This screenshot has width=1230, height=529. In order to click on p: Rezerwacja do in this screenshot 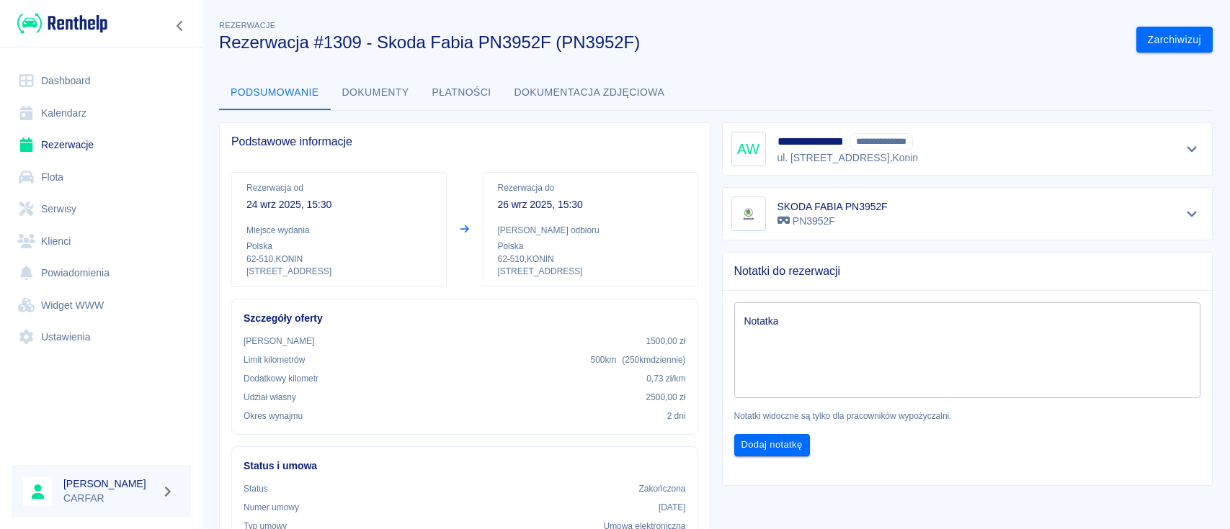, I will do `click(590, 188)`.